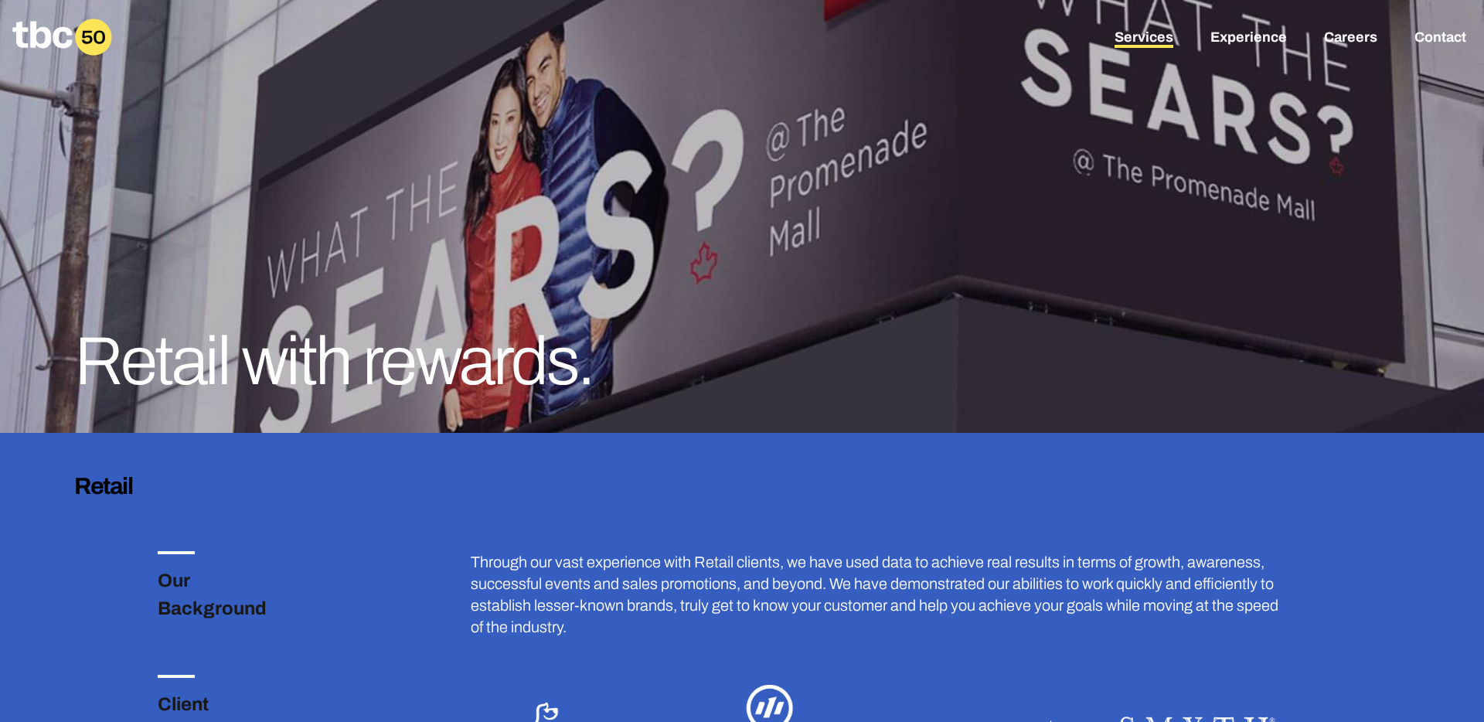 This screenshot has width=1484, height=722. What do you see at coordinates (877, 594) in the screenshot?
I see `p: Through our vast experience with Retail clients, we have used data to achieve real results in ter...` at bounding box center [877, 594].